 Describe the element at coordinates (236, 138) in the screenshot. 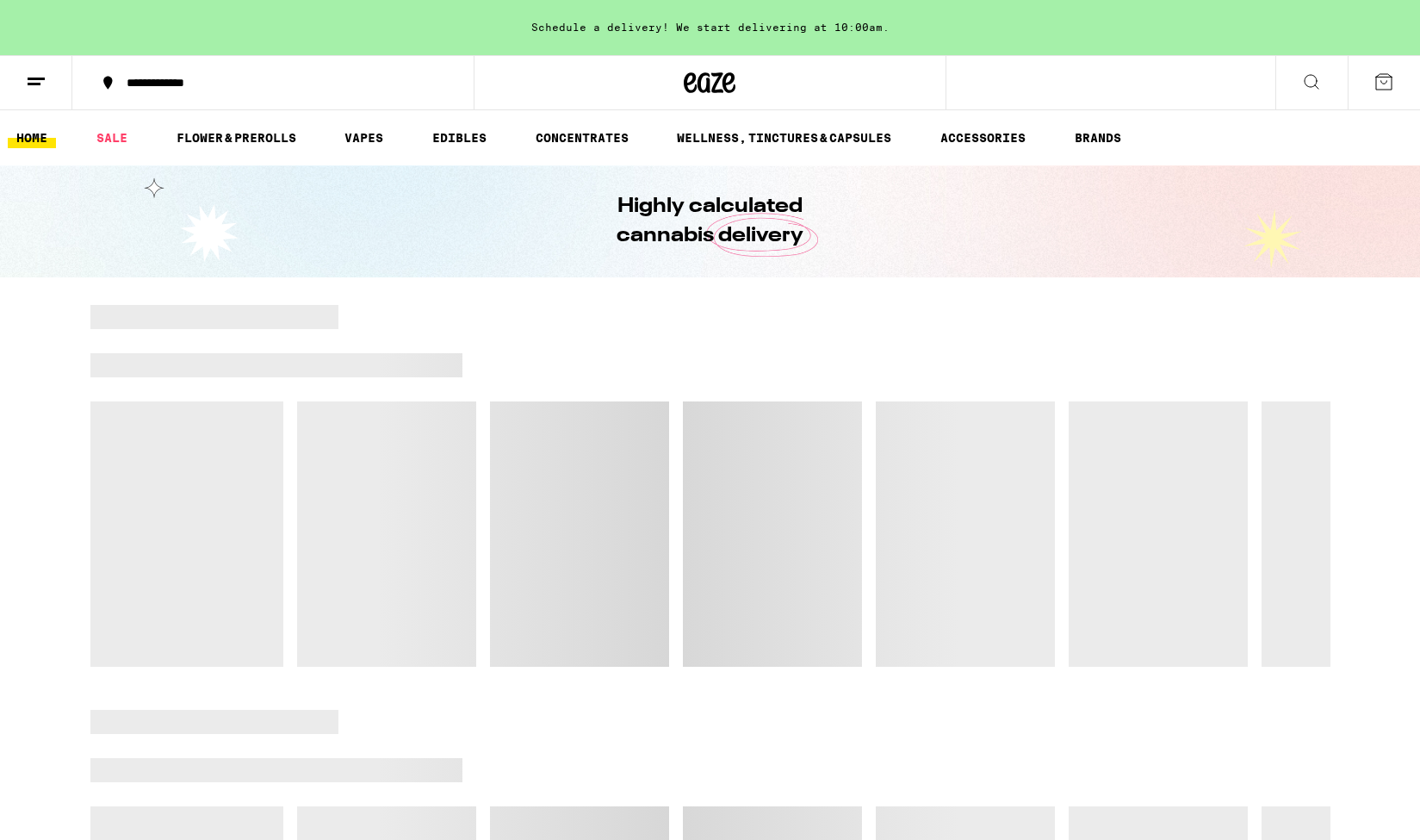

I see `a: FLOWER & PREROLLS` at that location.